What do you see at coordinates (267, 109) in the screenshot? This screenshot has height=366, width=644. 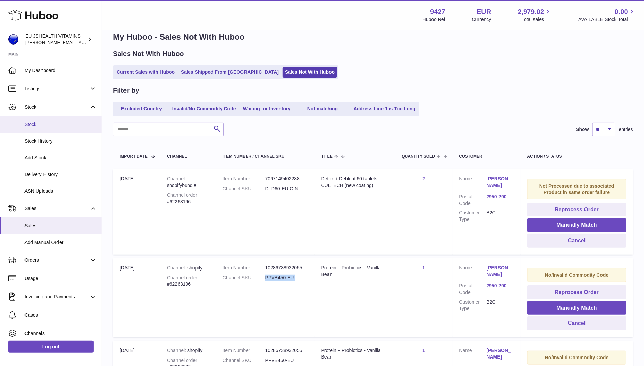 I see `a: Waiting for Inventory` at bounding box center [267, 109].